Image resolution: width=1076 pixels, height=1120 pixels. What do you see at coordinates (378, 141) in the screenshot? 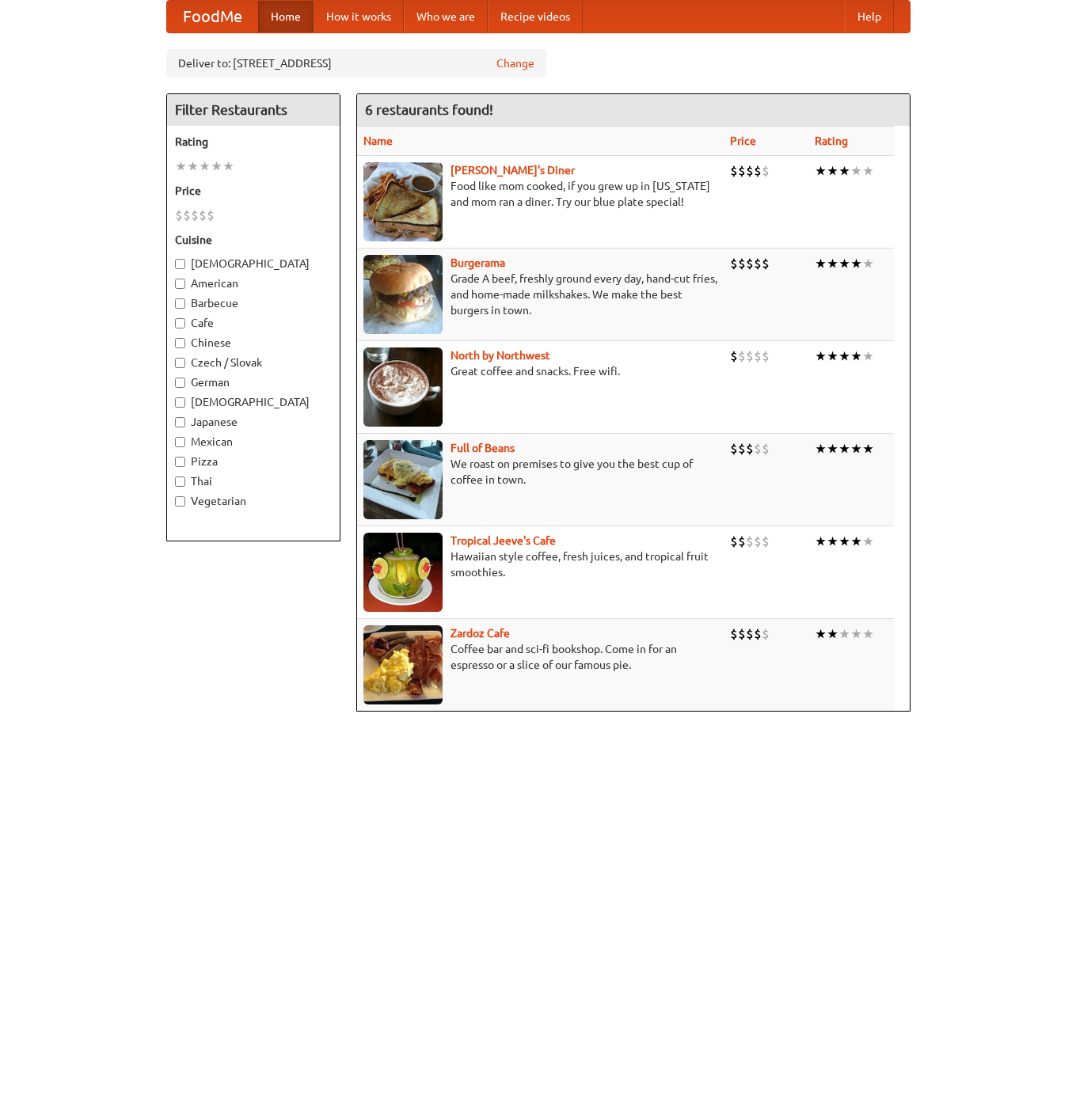
I see `a: Name` at bounding box center [378, 141].